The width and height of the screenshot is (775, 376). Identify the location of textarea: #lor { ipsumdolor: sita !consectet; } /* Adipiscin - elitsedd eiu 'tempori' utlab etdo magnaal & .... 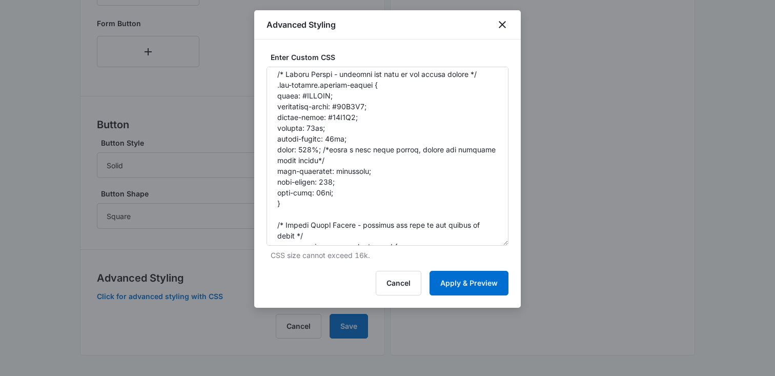
(388, 156).